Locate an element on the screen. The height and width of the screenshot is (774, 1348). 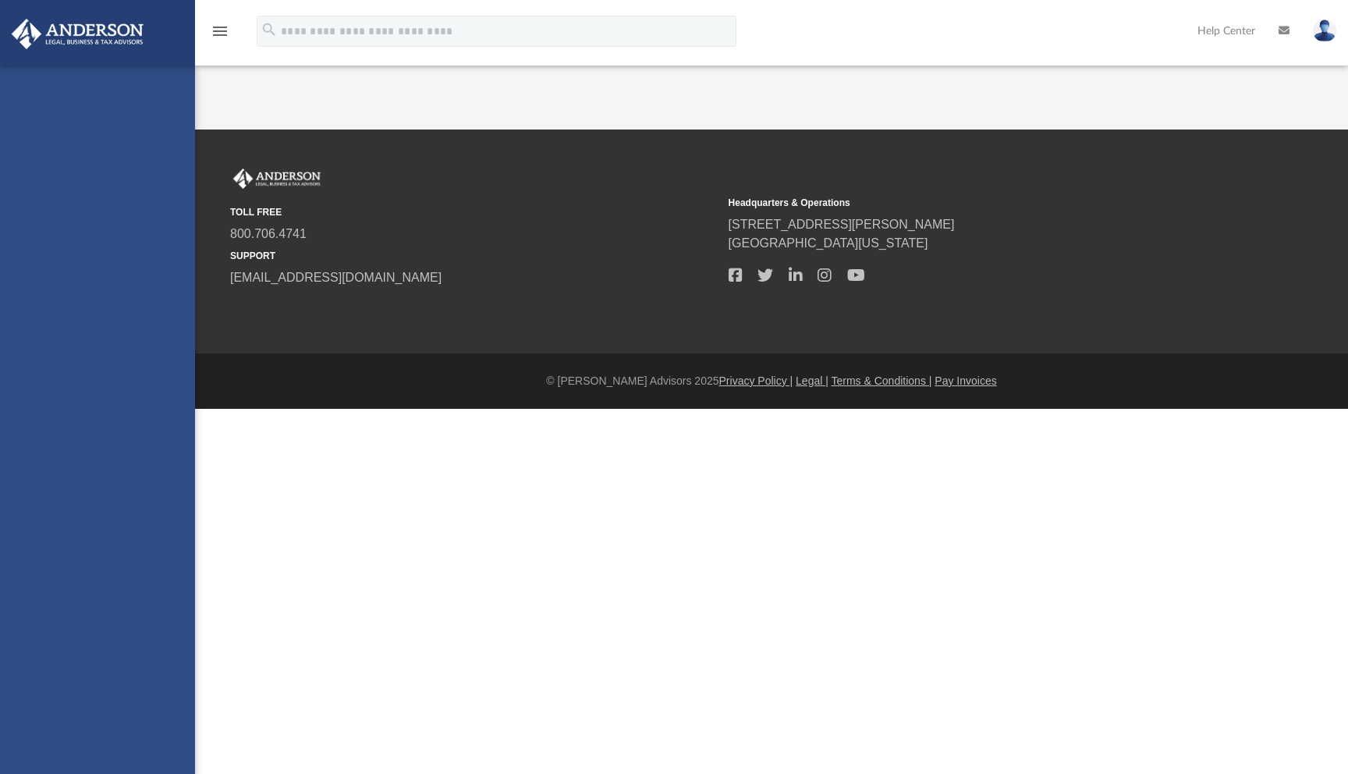
a: 800.706.4741 is located at coordinates (268, 233).